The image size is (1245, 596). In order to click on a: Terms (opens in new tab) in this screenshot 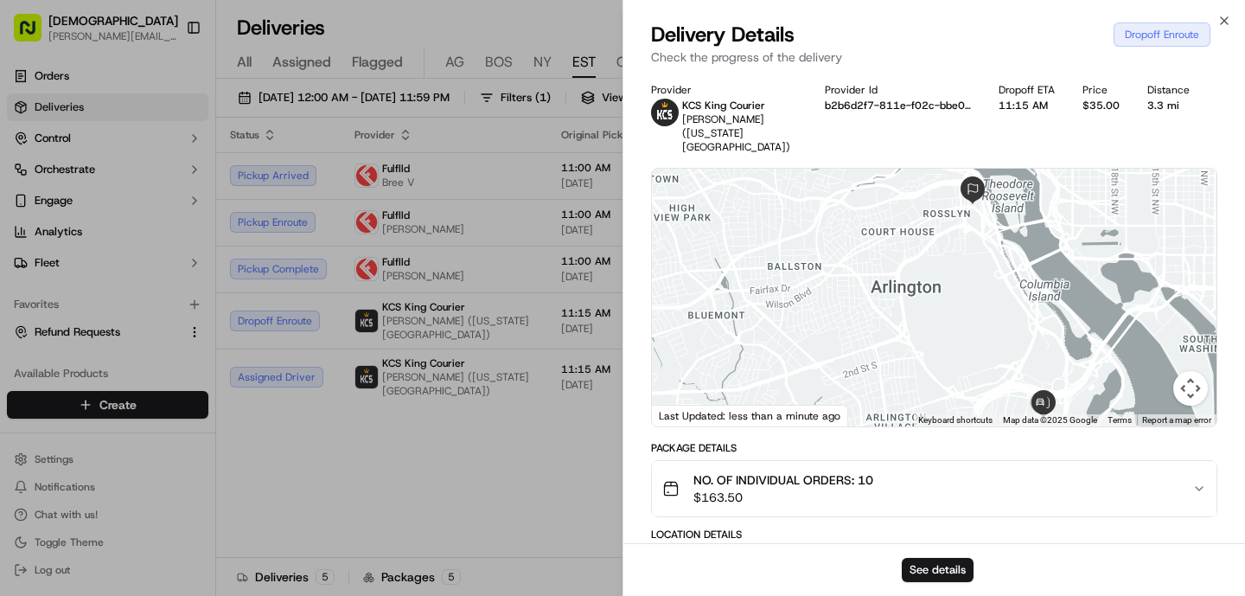, I will do `click(1120, 419)`.